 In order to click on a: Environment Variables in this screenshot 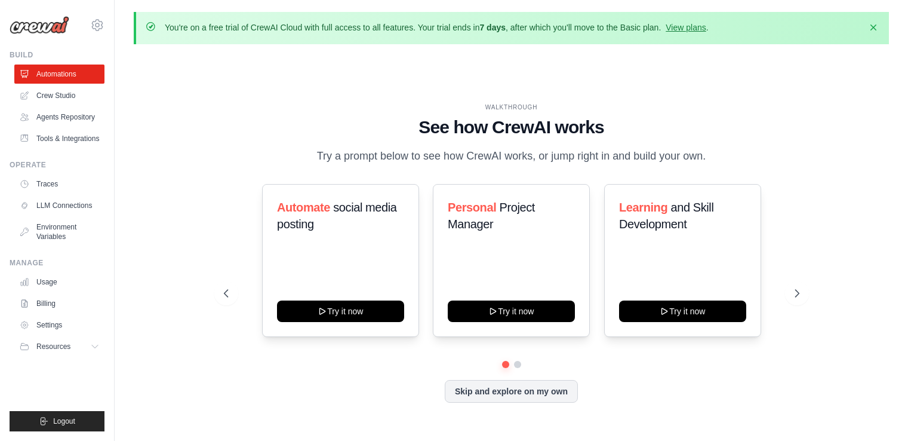, I will do `click(59, 232)`.